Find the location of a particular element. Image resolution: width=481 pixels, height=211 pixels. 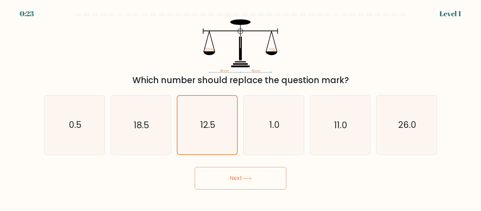

text: 1.0 is located at coordinates (274, 125).